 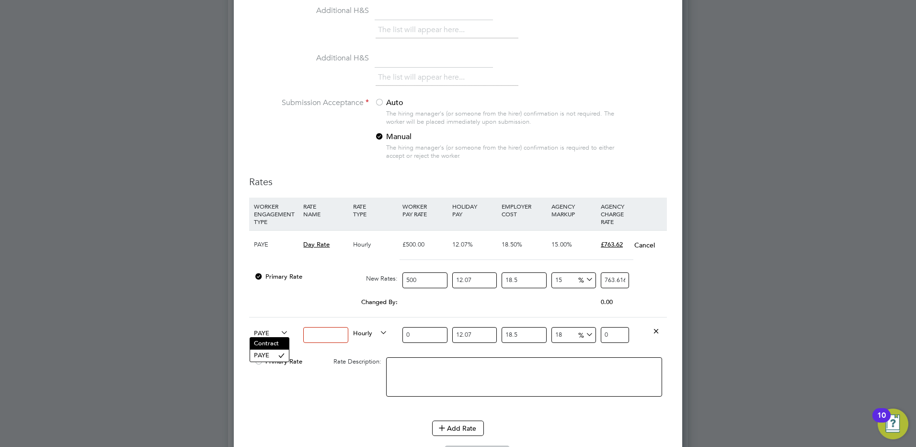 What do you see at coordinates (462, 244) in the screenshot?
I see `span: 12.07%` at bounding box center [462, 244].